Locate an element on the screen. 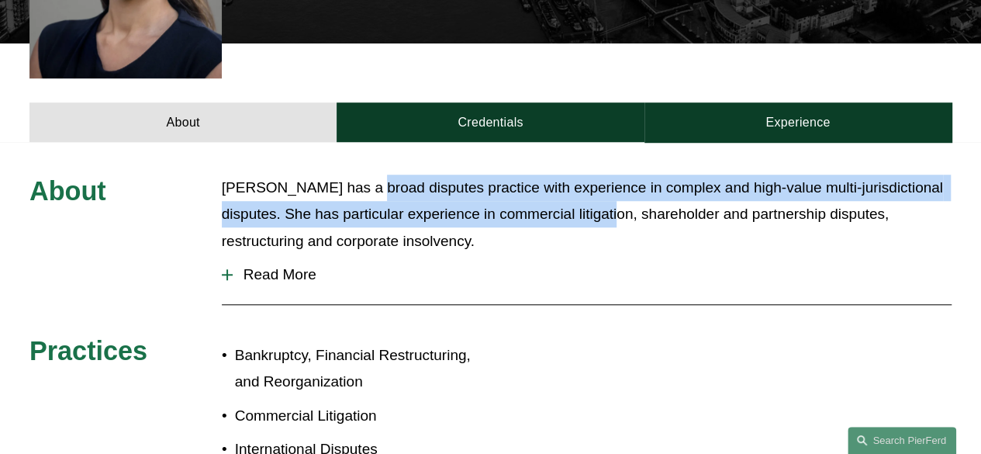 This screenshot has width=981, height=454. a: Search this site is located at coordinates (902, 440).